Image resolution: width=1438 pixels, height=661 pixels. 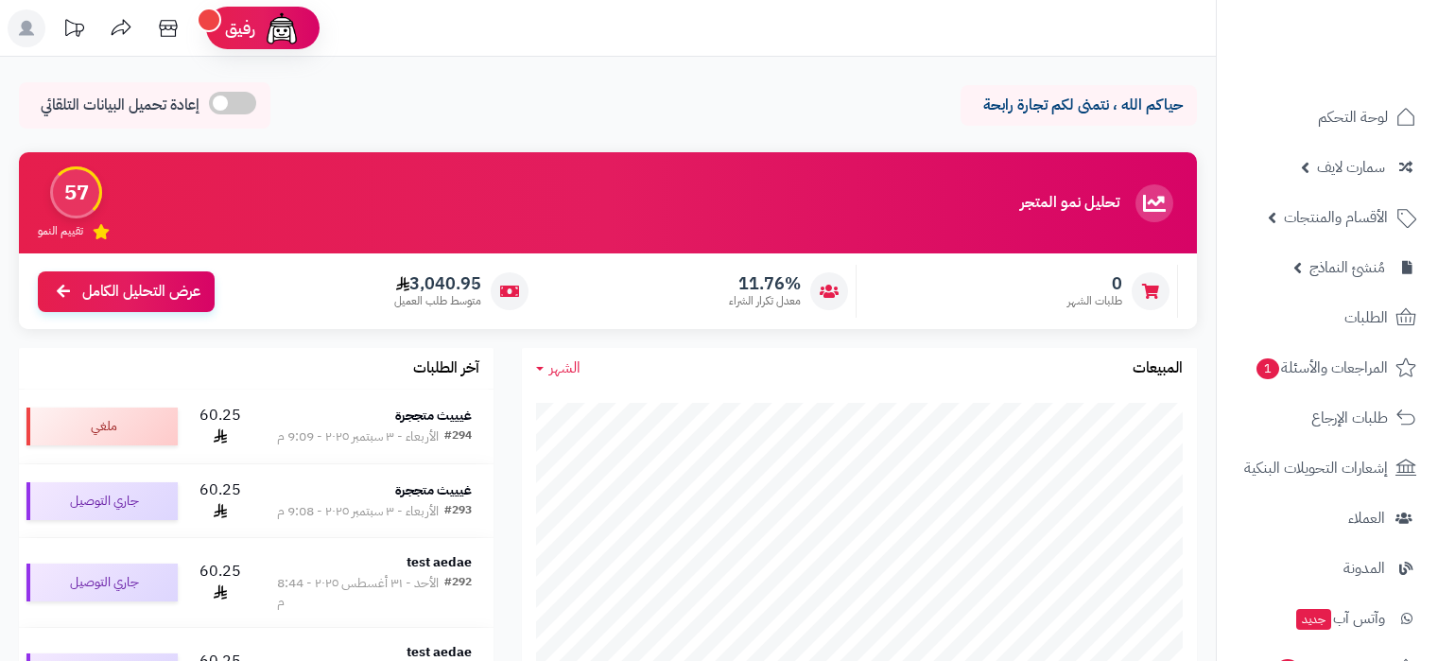 What do you see at coordinates (765, 301) in the screenshot?
I see `span: معدل تكرار الشراء` at bounding box center [765, 301].